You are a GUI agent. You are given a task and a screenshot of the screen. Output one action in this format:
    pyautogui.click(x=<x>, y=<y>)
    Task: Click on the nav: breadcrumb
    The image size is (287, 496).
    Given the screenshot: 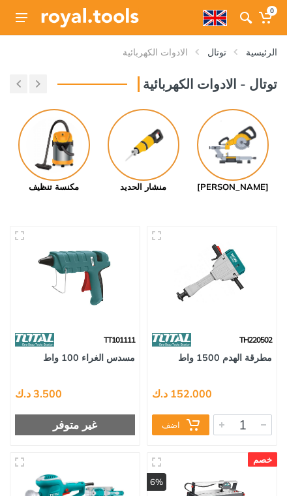 What is the action you would take?
    pyautogui.click(x=144, y=52)
    